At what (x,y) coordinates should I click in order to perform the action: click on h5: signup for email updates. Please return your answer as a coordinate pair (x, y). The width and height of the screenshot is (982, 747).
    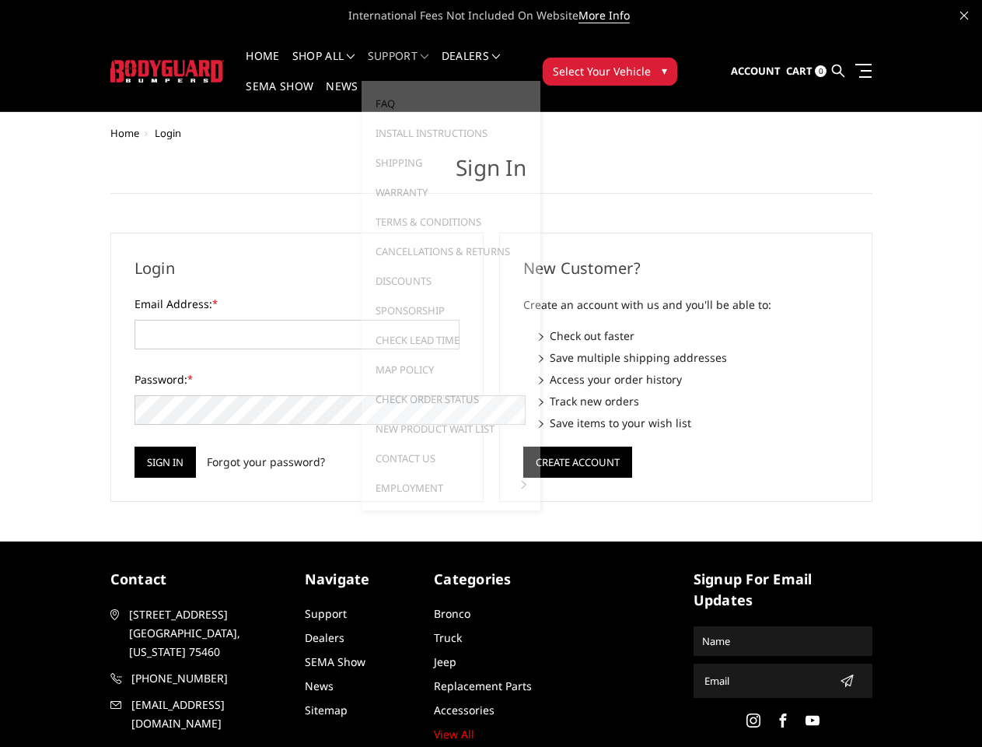
    Looking at the image, I should click on (783, 589).